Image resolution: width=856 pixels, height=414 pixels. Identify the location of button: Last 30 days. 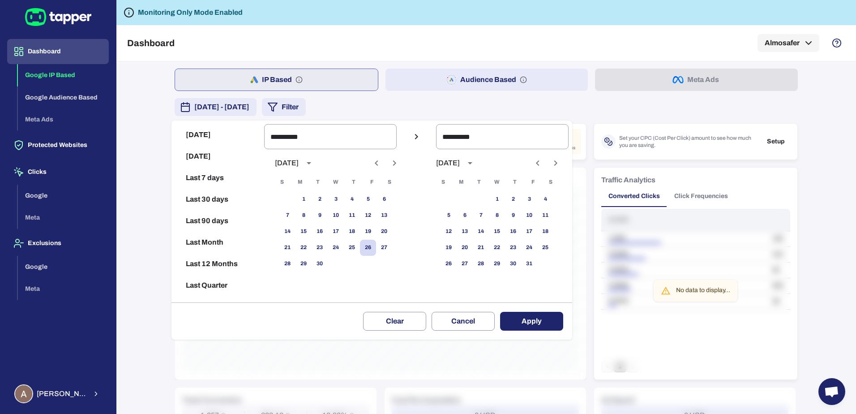
(218, 199).